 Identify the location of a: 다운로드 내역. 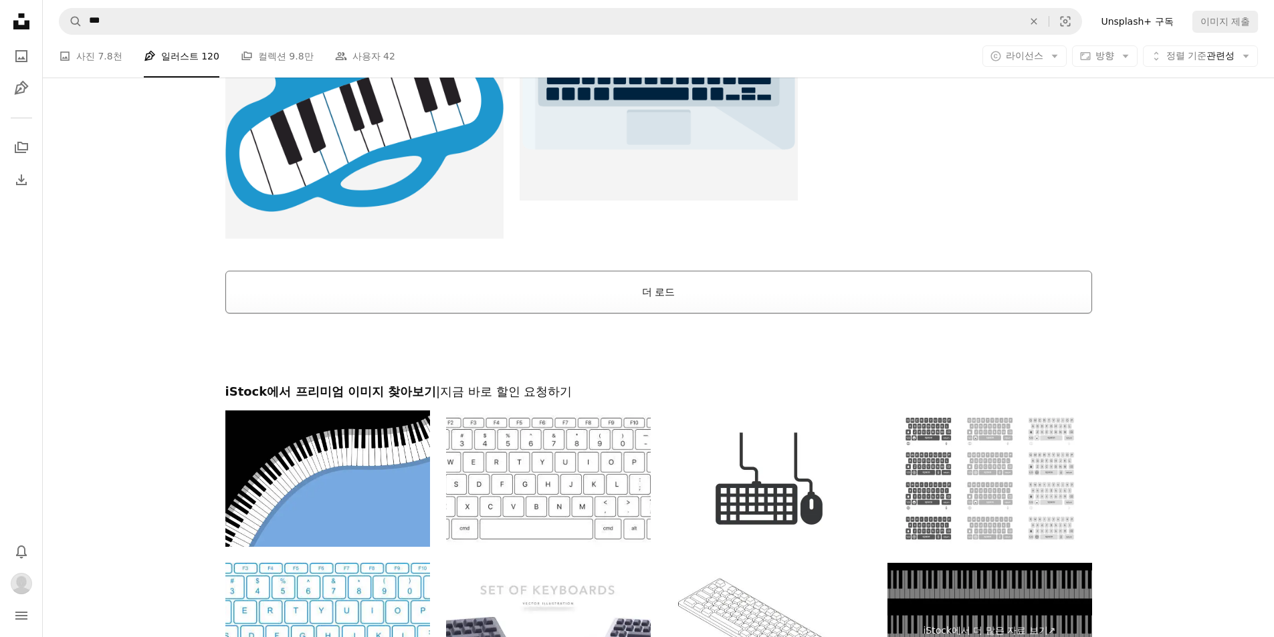
(21, 180).